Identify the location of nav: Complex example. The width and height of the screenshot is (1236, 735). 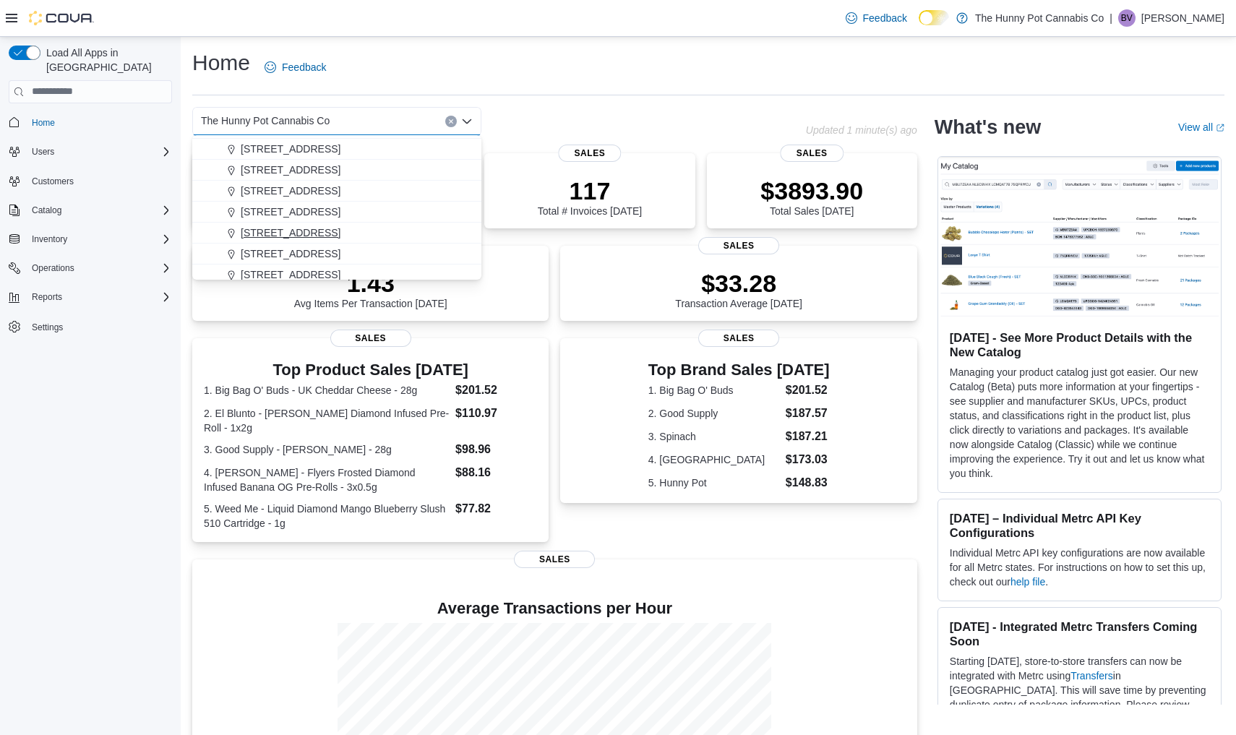
(90, 241).